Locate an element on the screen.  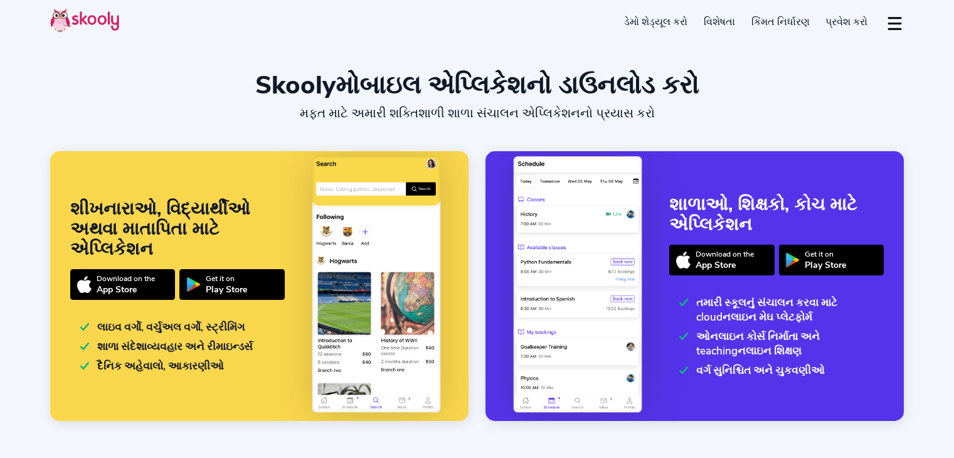
div: શાળાઓ, શિક્ષકો, કોચ માટે એપ્લિકેશન is located at coordinates (776, 214).